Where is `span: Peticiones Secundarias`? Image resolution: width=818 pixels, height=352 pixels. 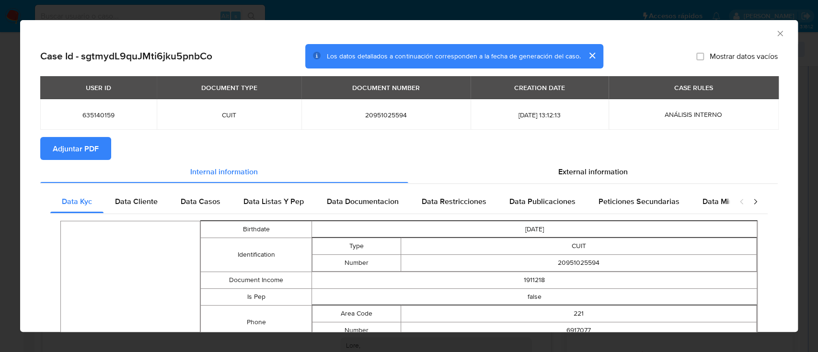 span: Peticiones Secundarias is located at coordinates (639, 201).